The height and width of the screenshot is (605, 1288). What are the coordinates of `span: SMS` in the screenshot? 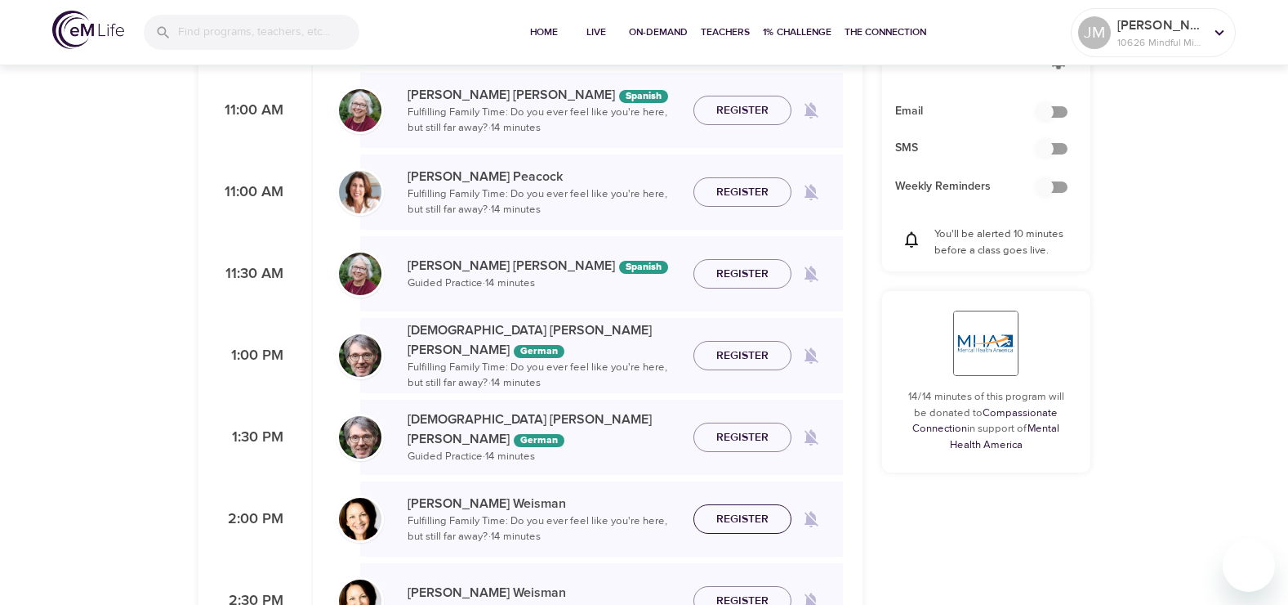 It's located at (973, 148).